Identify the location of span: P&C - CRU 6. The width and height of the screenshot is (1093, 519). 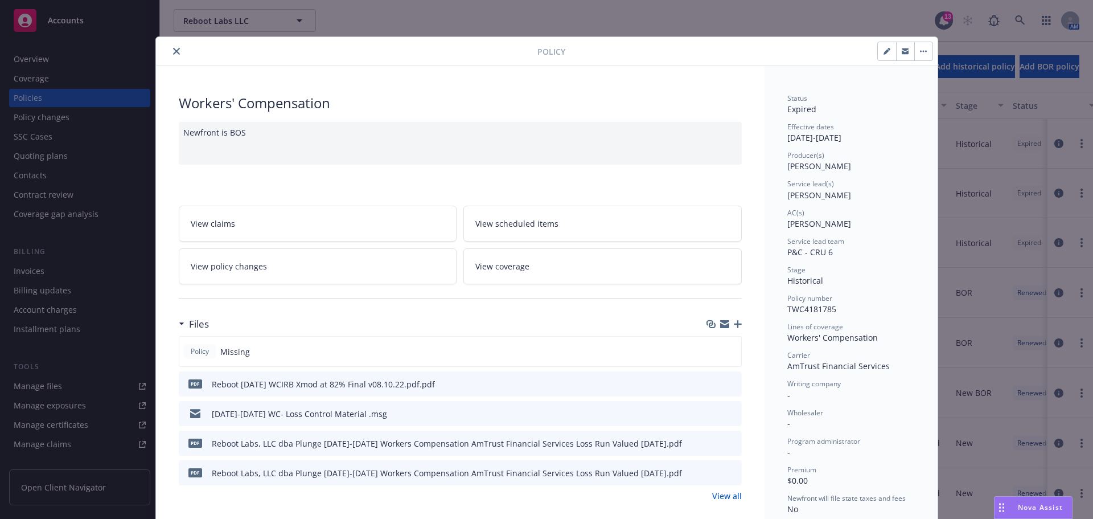
(810, 252).